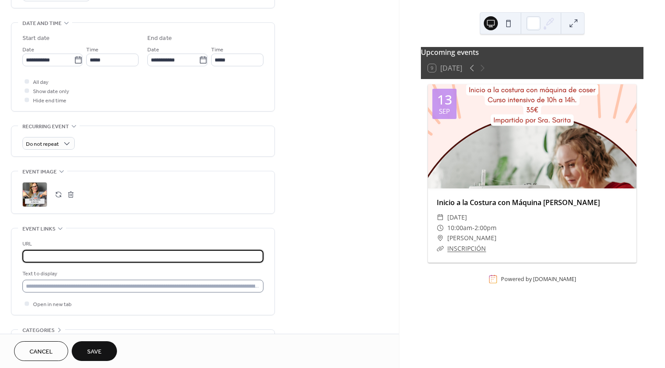 This screenshot has height=368, width=665. What do you see at coordinates (142, 244) in the screenshot?
I see `div: URL` at bounding box center [142, 244].